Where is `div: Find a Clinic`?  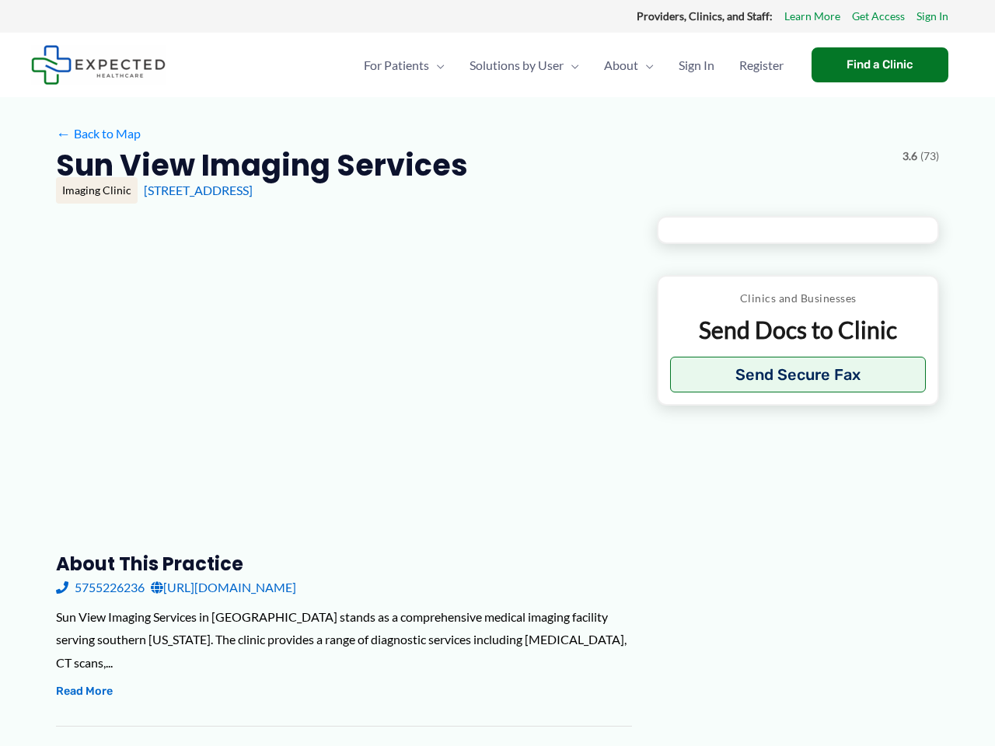
div: Find a Clinic is located at coordinates (880, 65).